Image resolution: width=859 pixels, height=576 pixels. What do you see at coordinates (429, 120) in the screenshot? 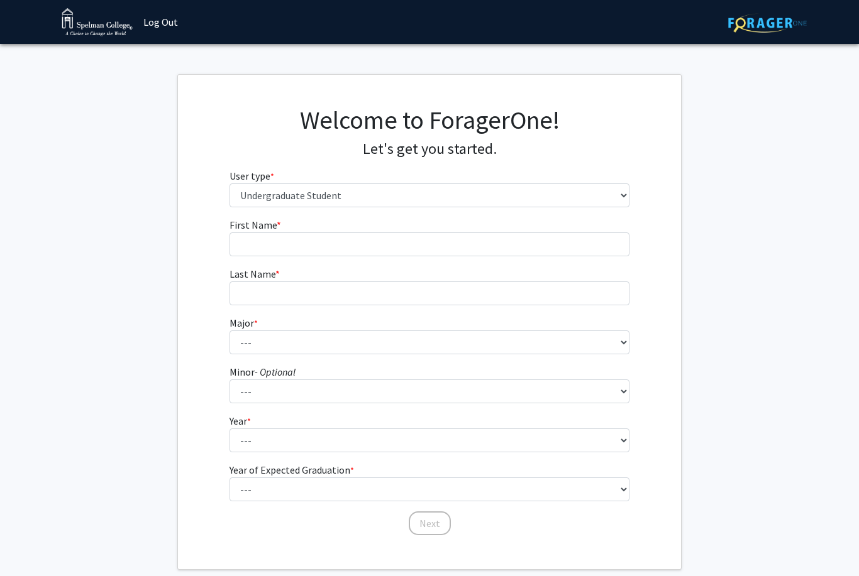
I see `h1: Welcome to ForagerOne!` at bounding box center [429, 120].